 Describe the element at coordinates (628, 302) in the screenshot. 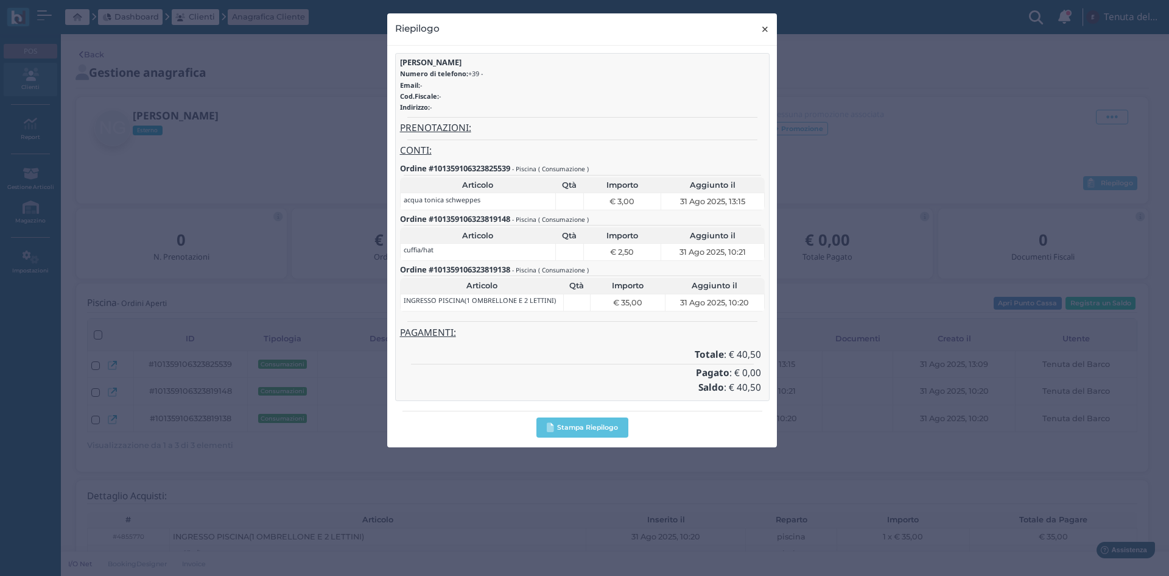

I see `span: € 35,00` at that location.